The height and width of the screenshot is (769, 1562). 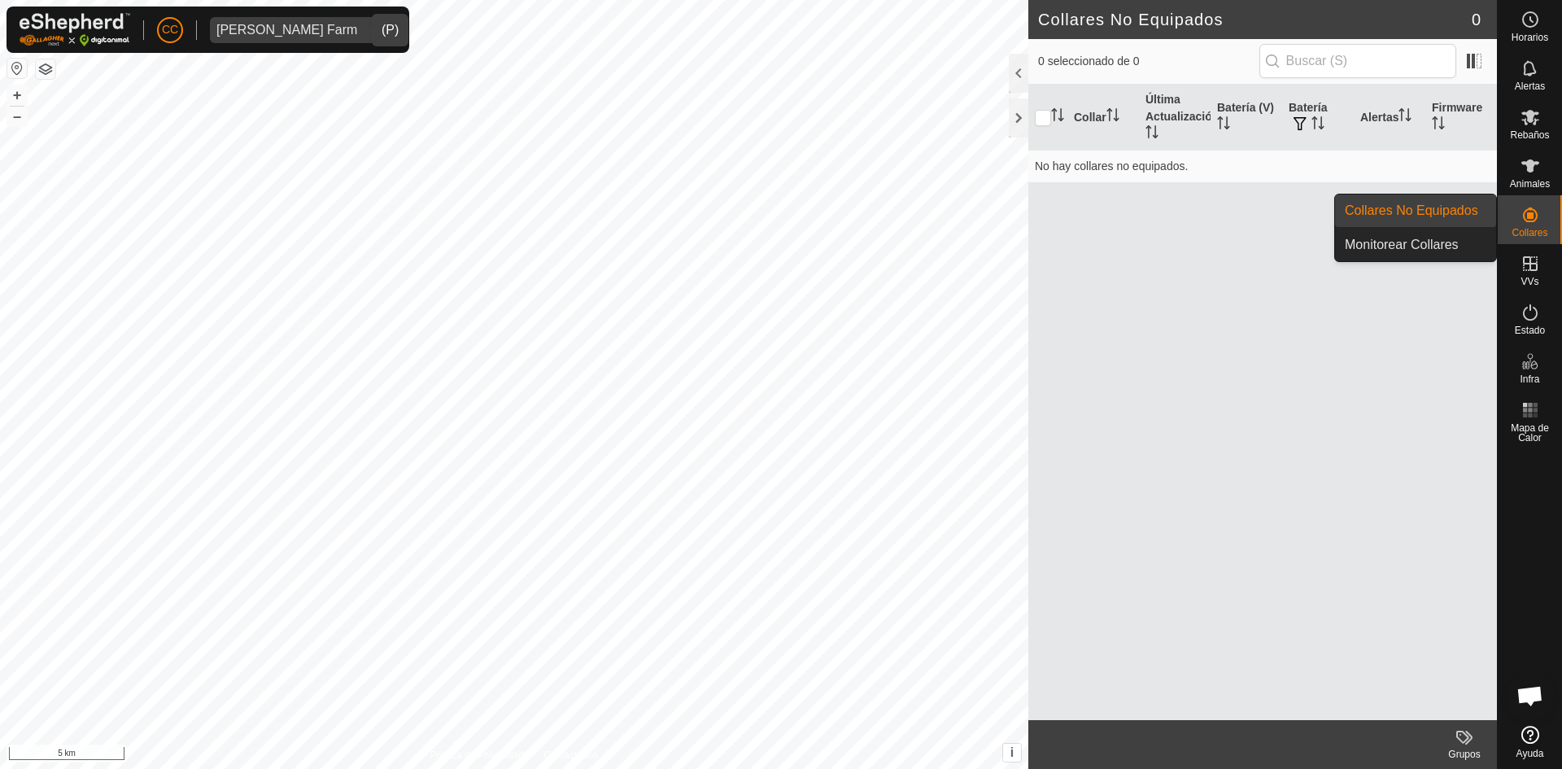 What do you see at coordinates (1255, 20) in the screenshot?
I see `h2: Collares No Equipados` at bounding box center [1255, 20].